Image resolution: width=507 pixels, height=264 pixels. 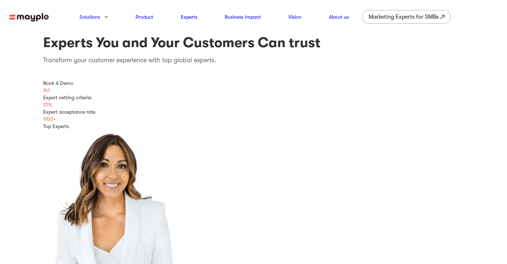 I want to click on div: Expert vetting criteria, so click(x=254, y=97).